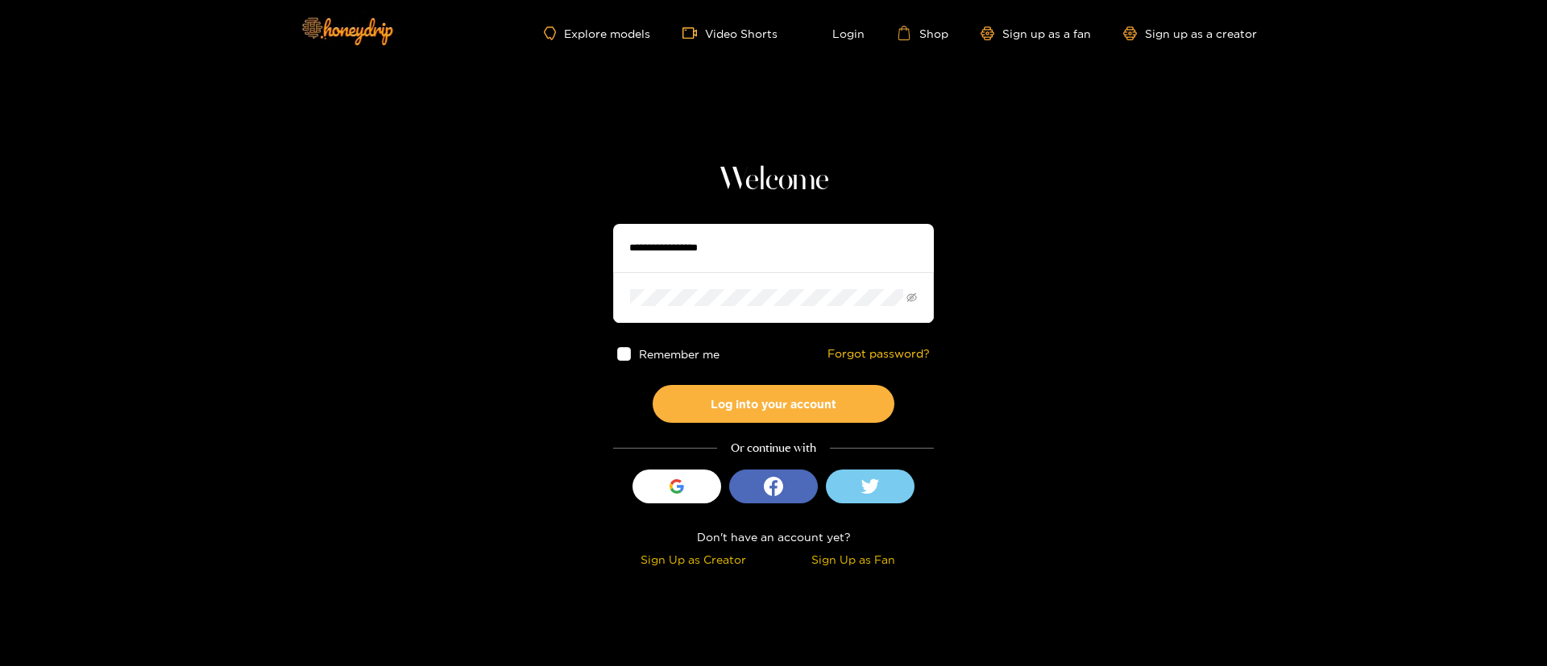  Describe the element at coordinates (693, 559) in the screenshot. I see `div: Sign Up as Creator` at that location.